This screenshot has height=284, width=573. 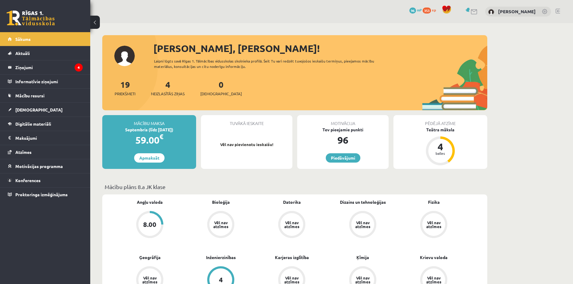 I want to click on a: Informatīvie ziņojumi, so click(x=45, y=81).